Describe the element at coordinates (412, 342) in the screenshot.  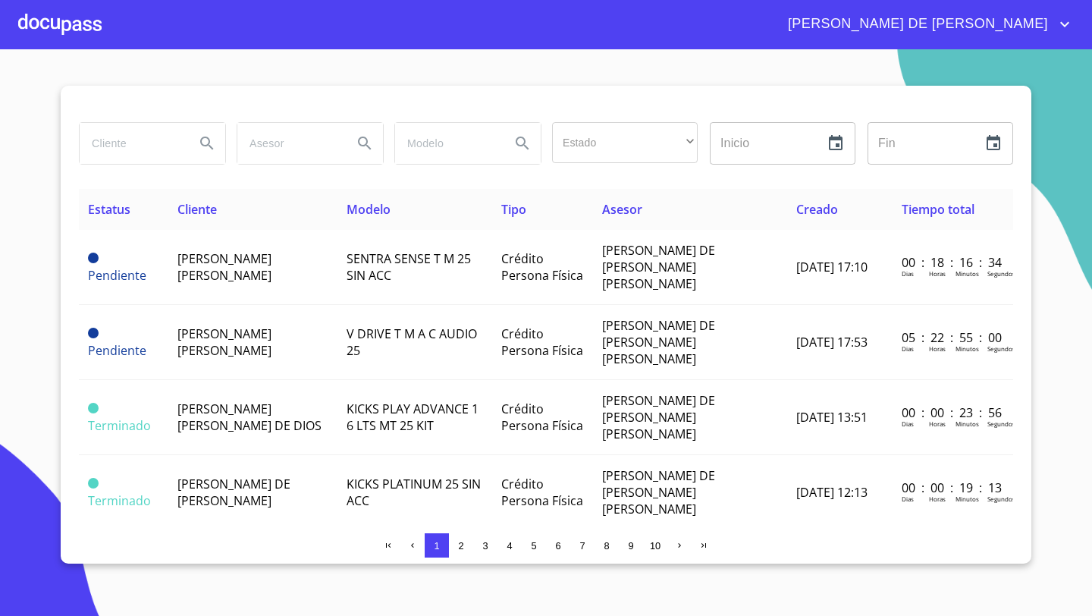
I see `span: V DRIVE T M A C AUDIO 25` at that location.